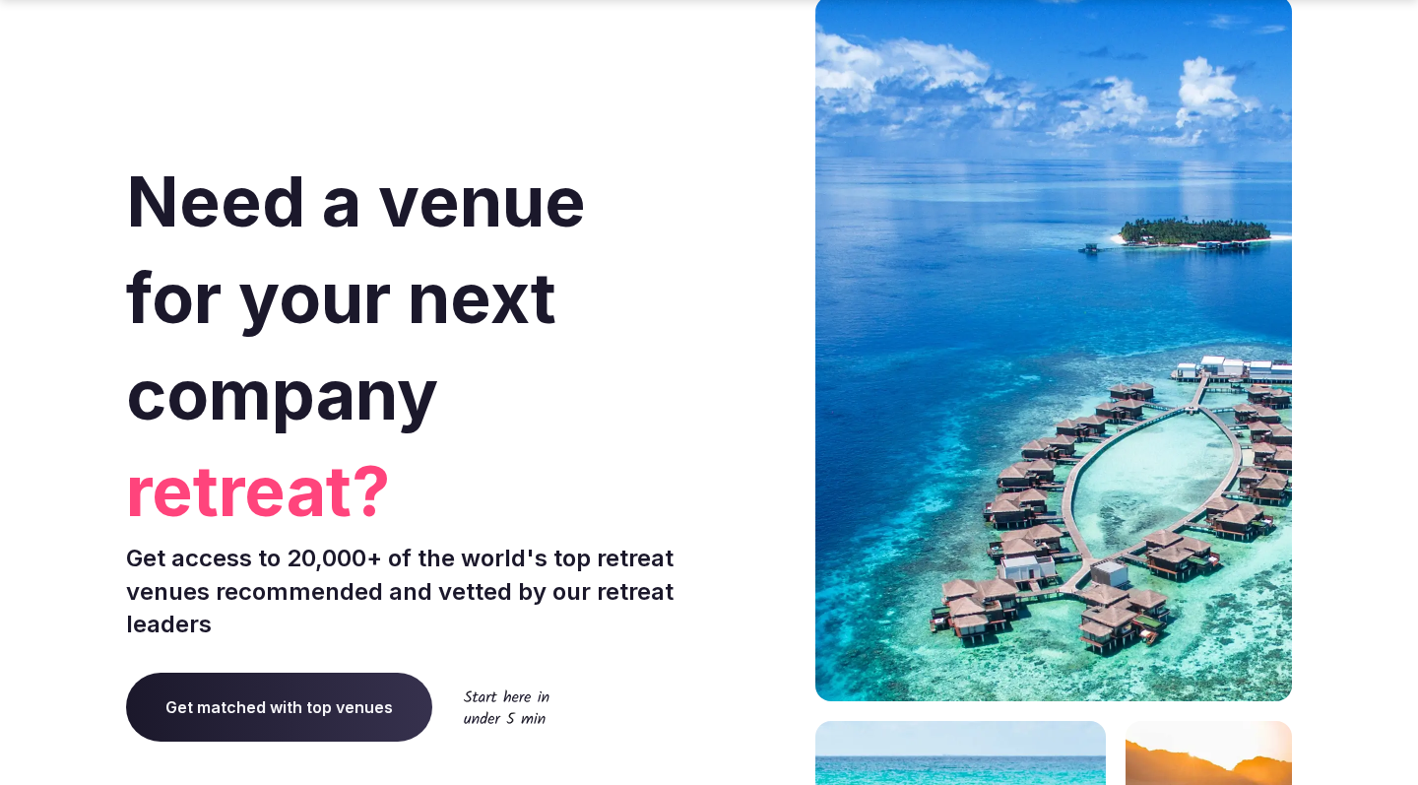  Describe the element at coordinates (279, 707) in the screenshot. I see `a: Get matched with top venues` at that location.